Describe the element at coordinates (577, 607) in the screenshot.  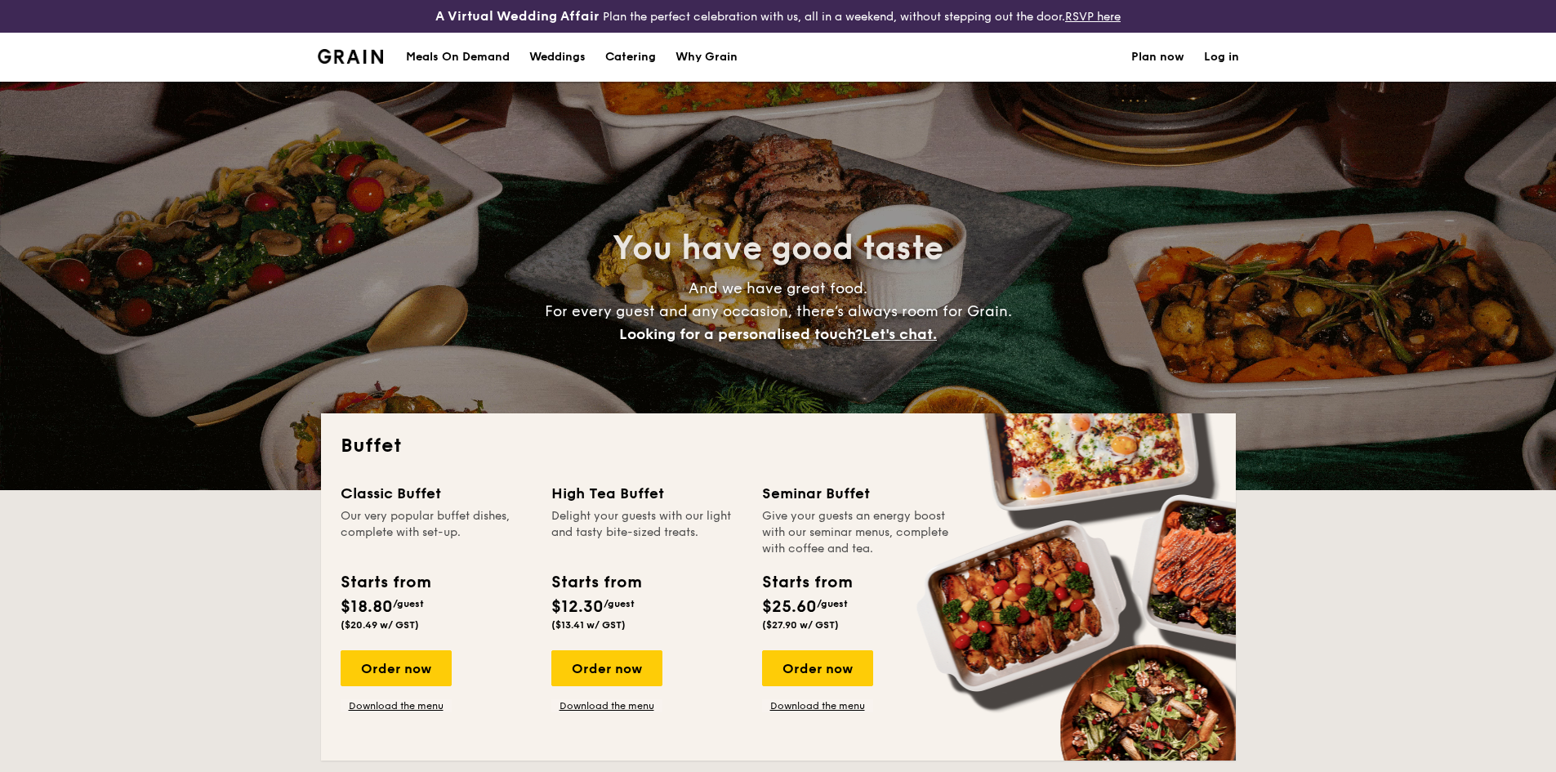
I see `span: $12.30` at that location.